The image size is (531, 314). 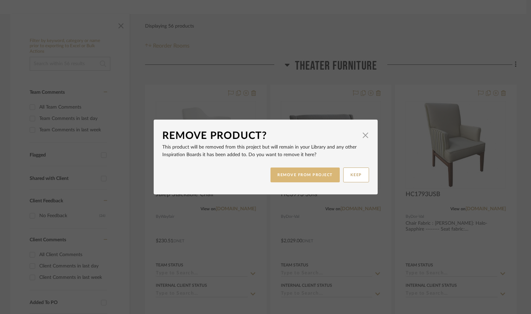 I want to click on button: REMOVE FROM PROJECT, so click(x=305, y=175).